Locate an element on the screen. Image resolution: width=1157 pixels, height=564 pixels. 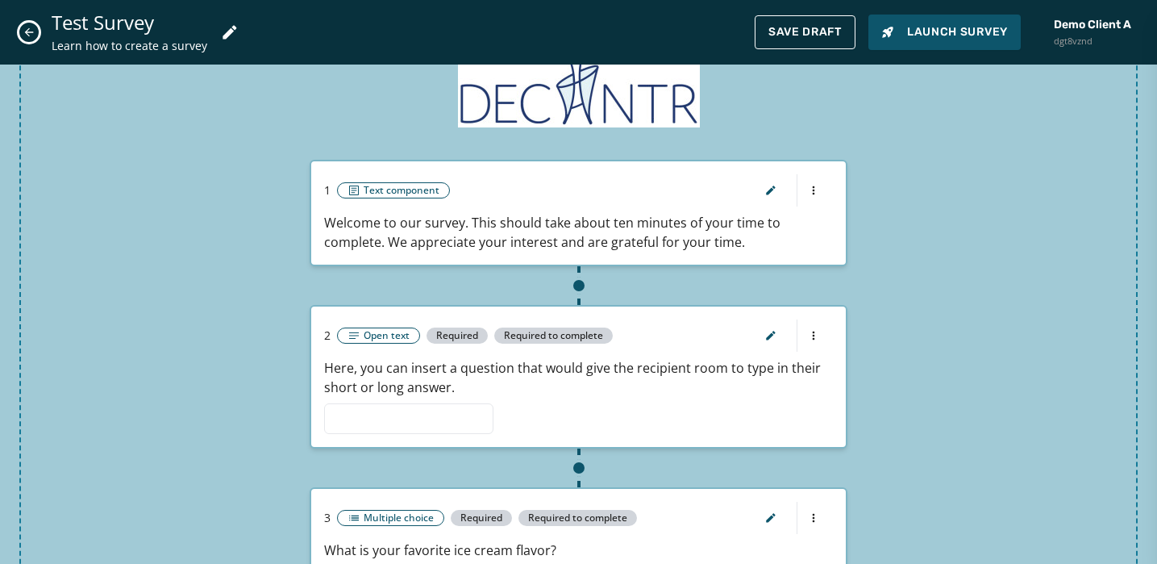
span: Open text is located at coordinates (386, 335).